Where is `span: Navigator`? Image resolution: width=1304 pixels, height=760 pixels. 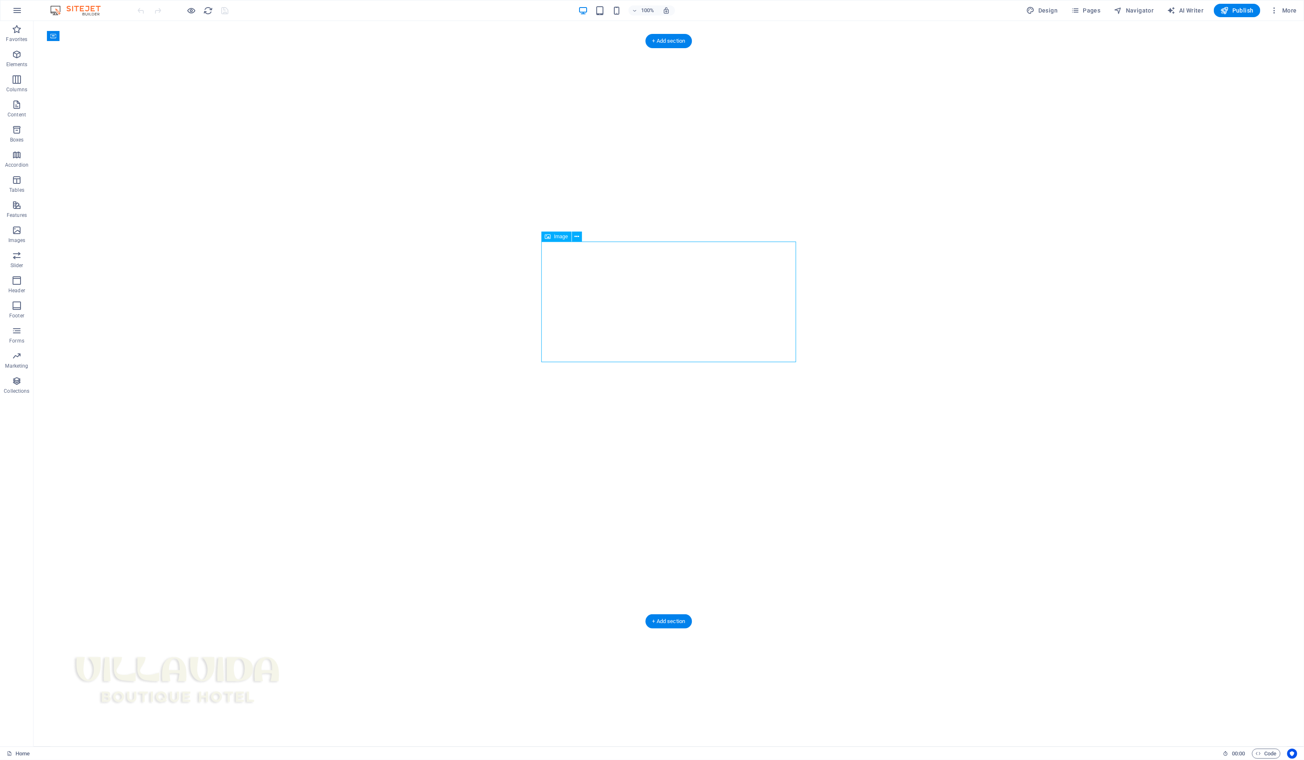 span: Navigator is located at coordinates (1133, 10).